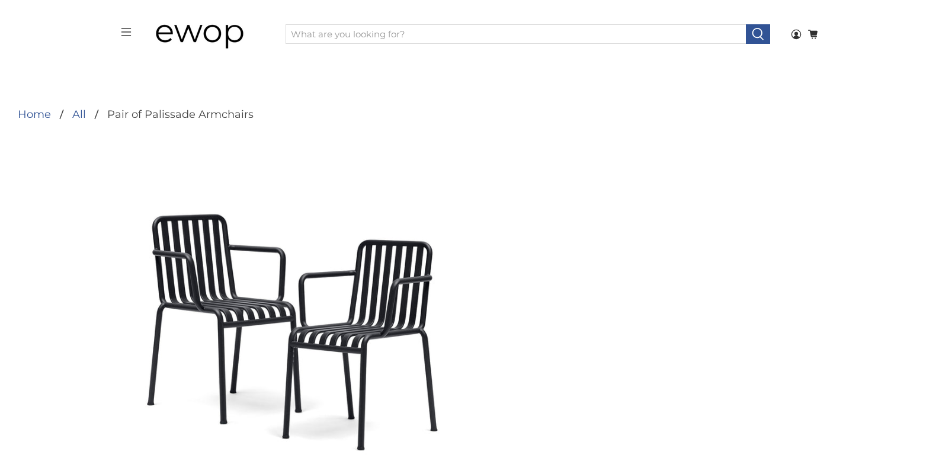 This screenshot has height=458, width=939. Describe the element at coordinates (79, 114) in the screenshot. I see `a: All` at that location.